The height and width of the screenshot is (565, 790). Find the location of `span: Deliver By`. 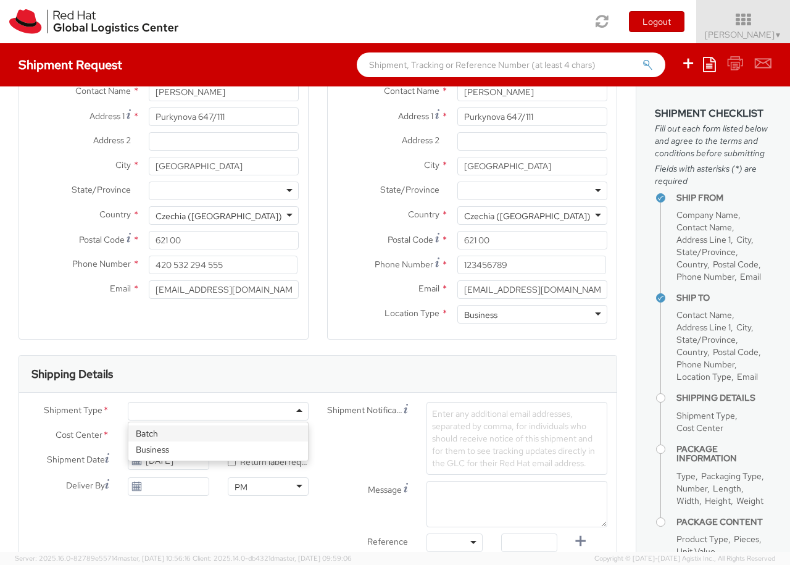

span: Deliver By is located at coordinates (85, 485).